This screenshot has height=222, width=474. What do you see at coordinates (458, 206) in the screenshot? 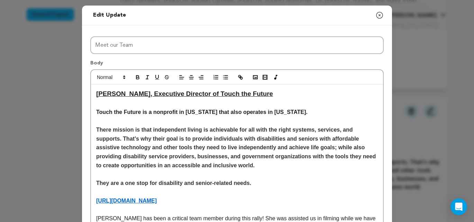
I see `div: Open Intercom Messenger` at bounding box center [458, 206].